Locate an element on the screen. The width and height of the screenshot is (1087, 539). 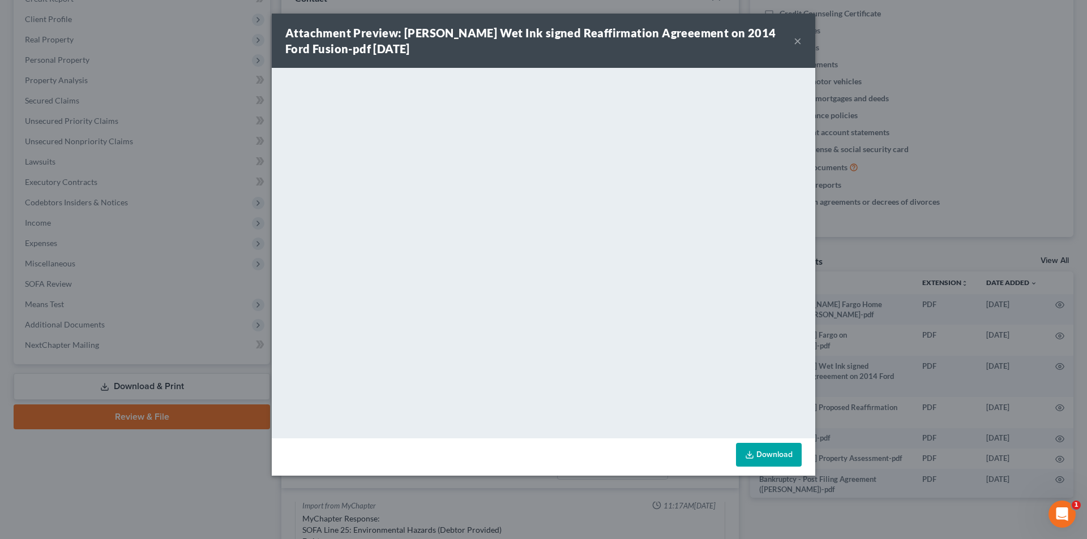
span: 1 is located at coordinates (1076, 505).